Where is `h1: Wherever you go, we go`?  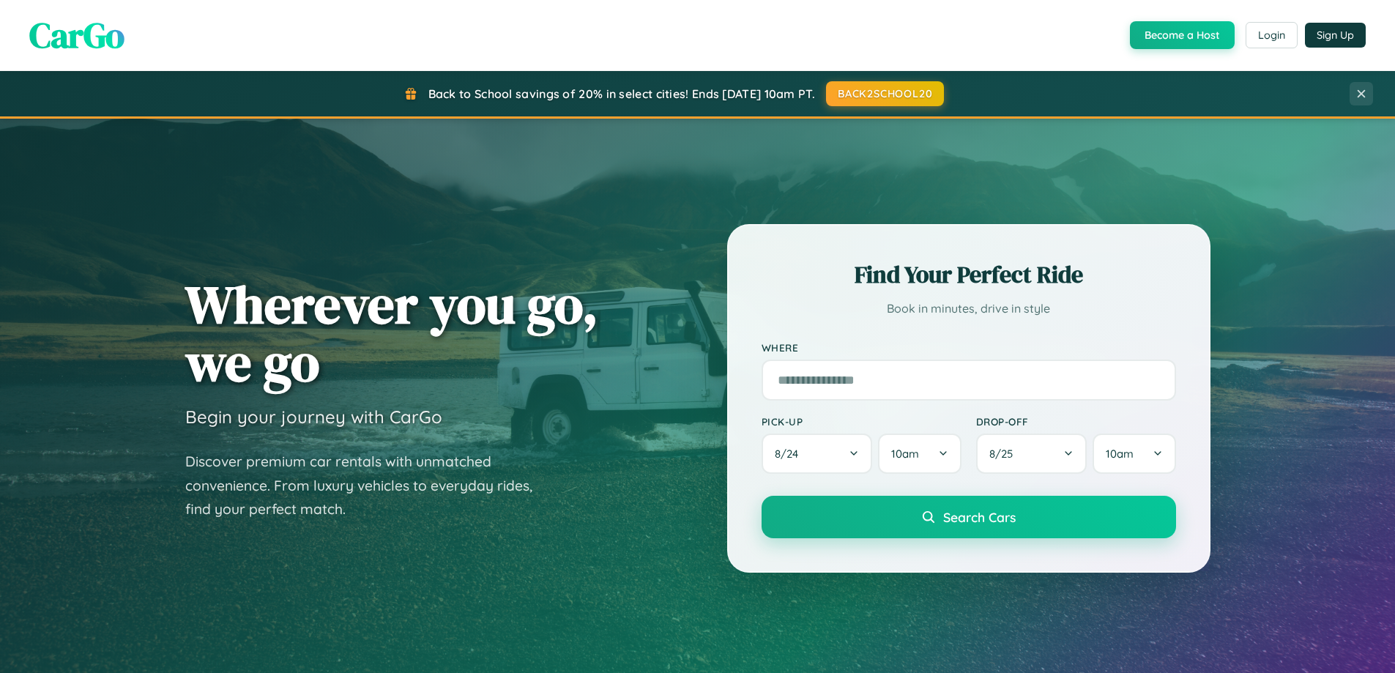
h1: Wherever you go, we go is located at coordinates (392, 333).